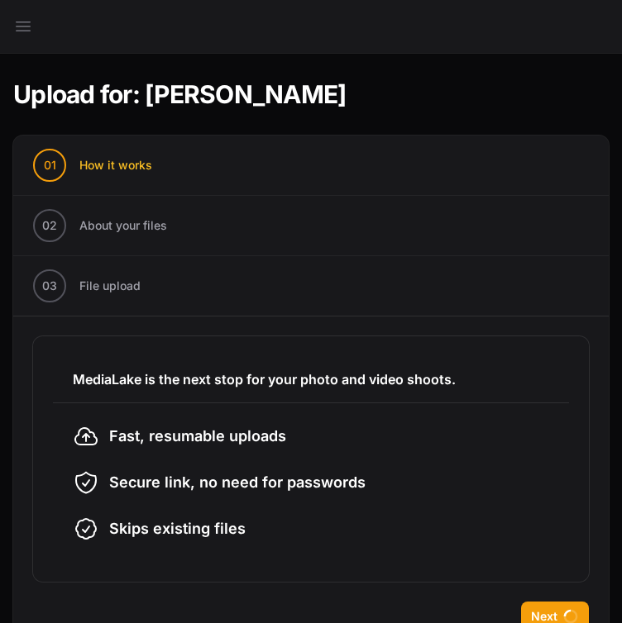 This screenshot has width=622, height=623. What do you see at coordinates (50, 286) in the screenshot?
I see `span: 03` at bounding box center [50, 286].